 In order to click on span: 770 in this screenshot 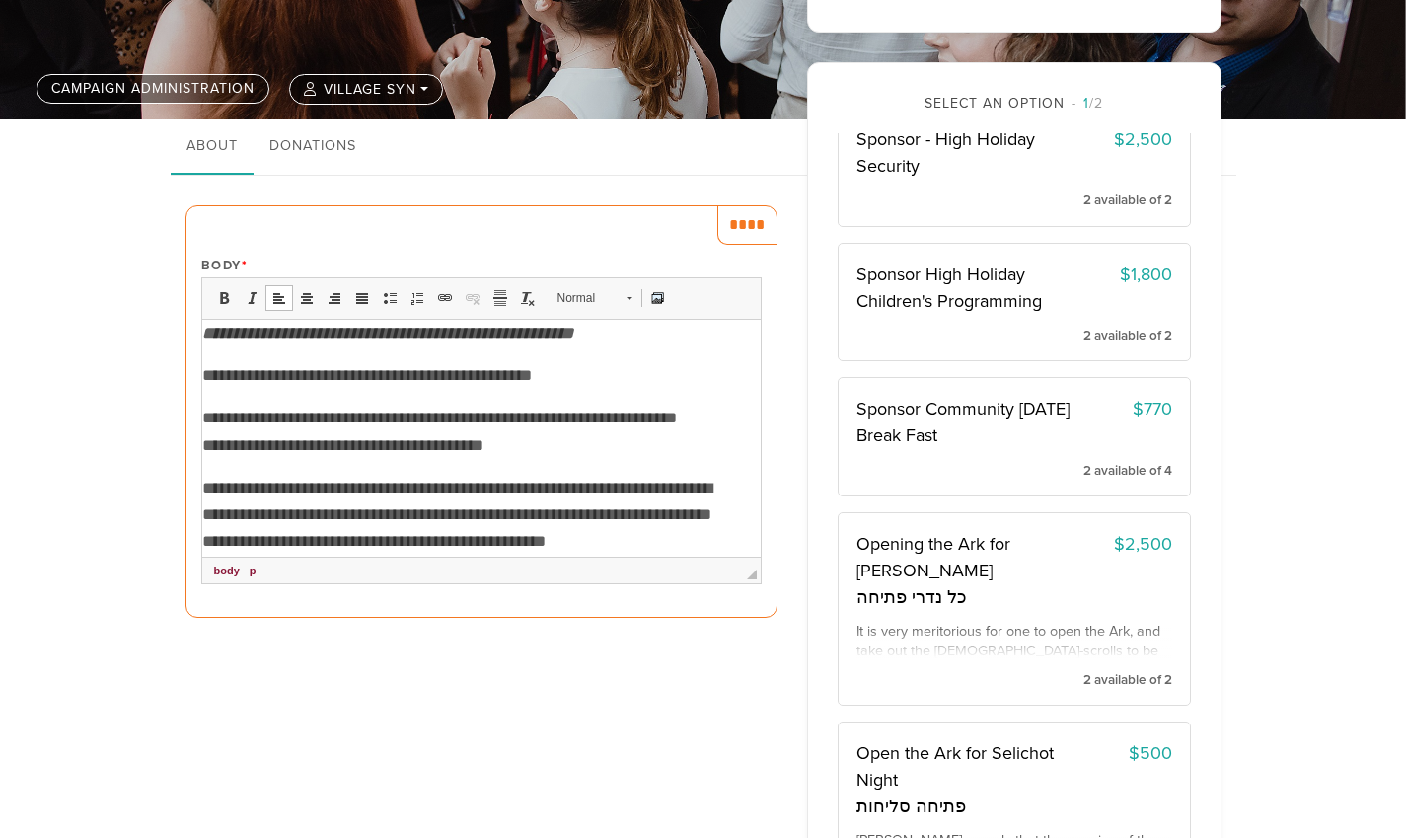, I will do `click(1158, 409)`.